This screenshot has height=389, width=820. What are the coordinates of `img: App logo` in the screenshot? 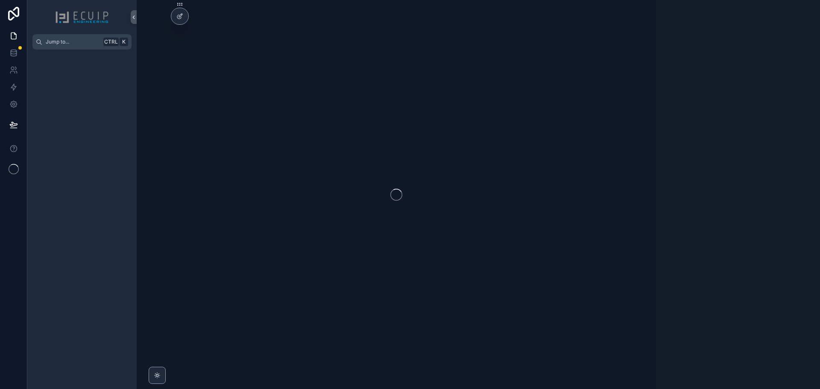 It's located at (82, 17).